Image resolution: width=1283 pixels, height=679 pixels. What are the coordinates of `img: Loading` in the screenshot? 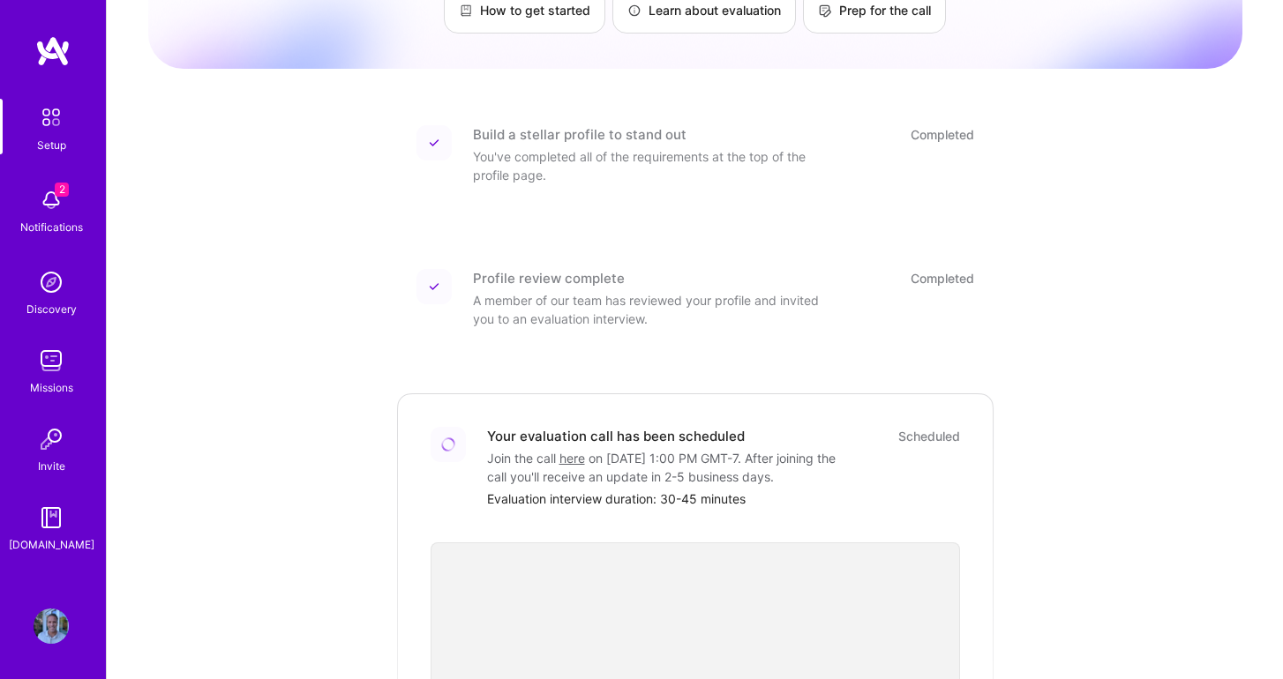 It's located at (448, 445).